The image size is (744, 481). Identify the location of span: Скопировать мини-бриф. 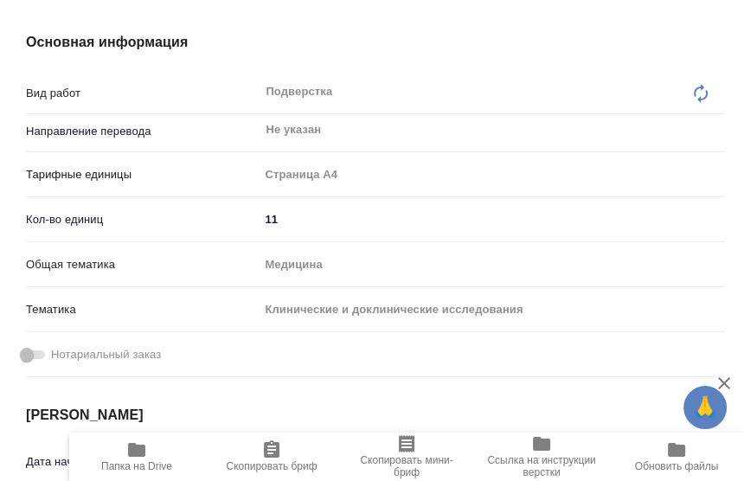
(407, 467).